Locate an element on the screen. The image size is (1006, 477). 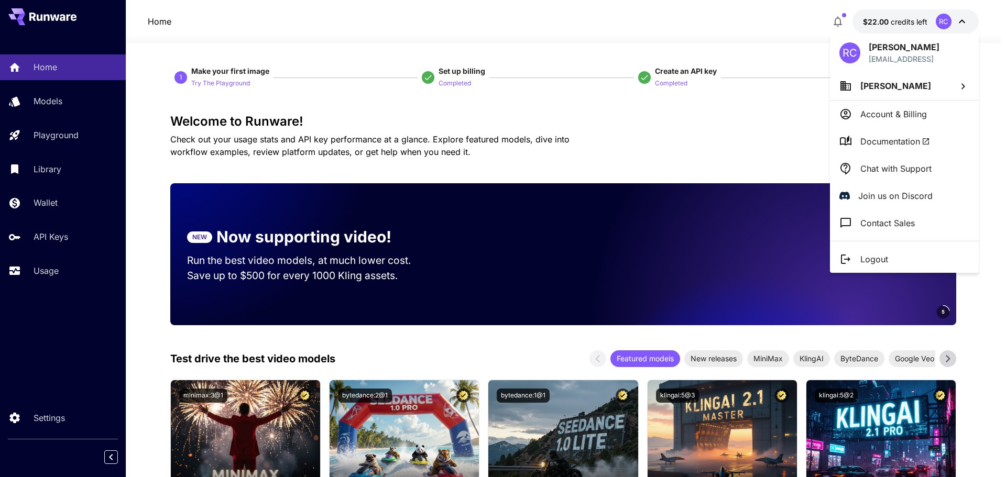
span: Documentation is located at coordinates (895, 141).